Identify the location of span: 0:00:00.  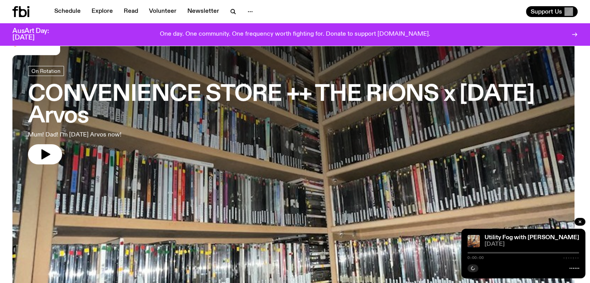
(476, 258).